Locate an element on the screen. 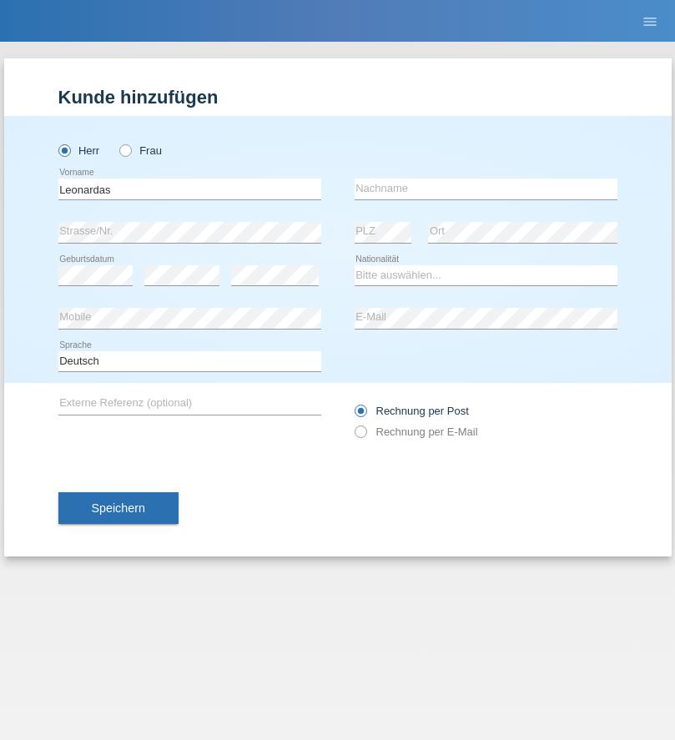 The width and height of the screenshot is (675, 740). input: Rechnung per Post is located at coordinates (360, 415).